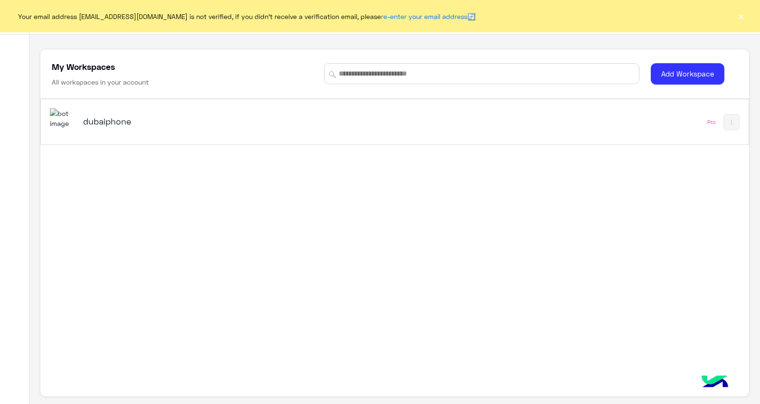  What do you see at coordinates (83, 67) in the screenshot?
I see `h5: My Workspaces` at bounding box center [83, 67].